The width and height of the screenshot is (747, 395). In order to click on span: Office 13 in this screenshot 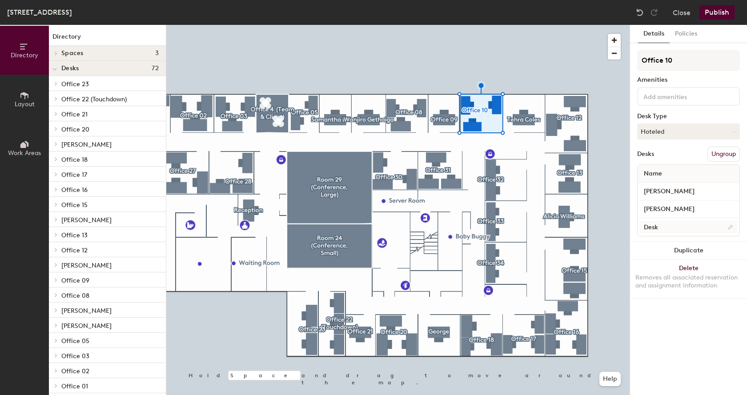, I will do `click(74, 235)`.